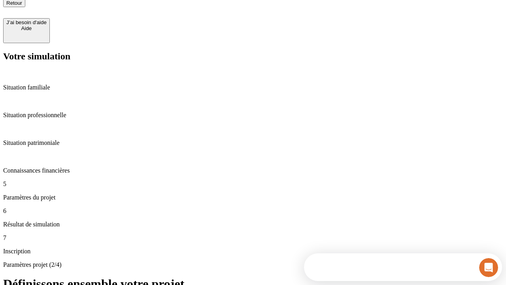 This screenshot has width=506, height=285. Describe the element at coordinates (253, 251) in the screenshot. I see `p: Inscription` at that location.